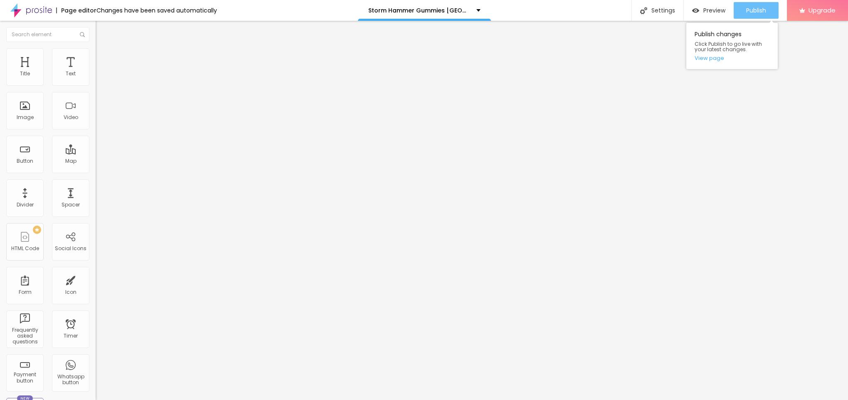  Describe the element at coordinates (25, 74) in the screenshot. I see `div: Title` at that location.